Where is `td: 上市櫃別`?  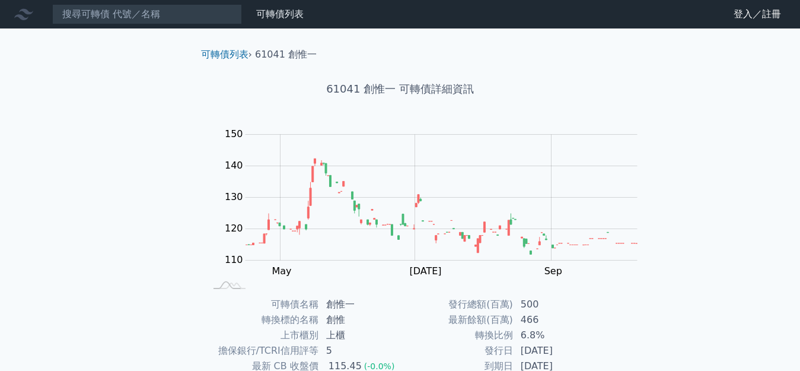 td: 上市櫃別 is located at coordinates (262, 335).